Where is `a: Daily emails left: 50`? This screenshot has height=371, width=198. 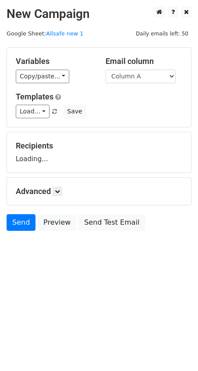 a: Daily emails left: 50 is located at coordinates (162, 33).